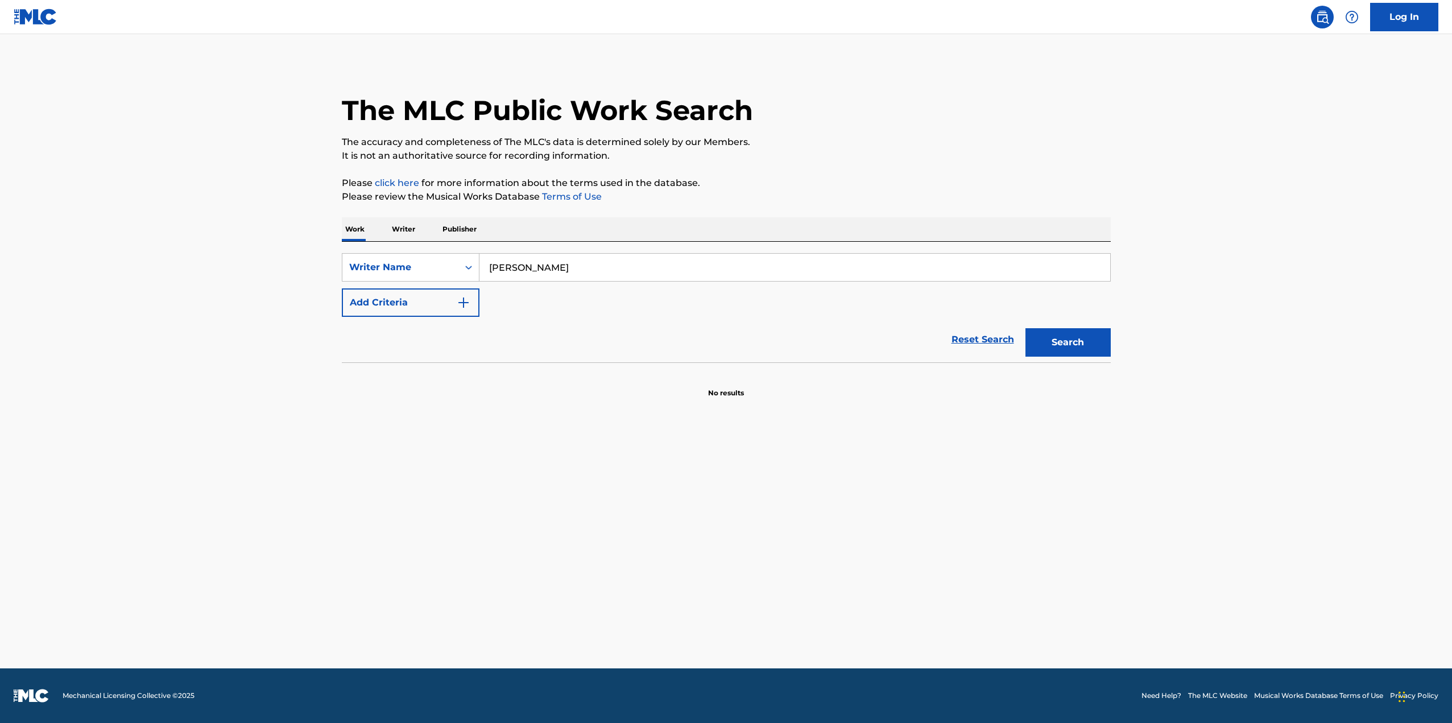 This screenshot has width=1452, height=723. What do you see at coordinates (1404, 17) in the screenshot?
I see `a: Log In` at bounding box center [1404, 17].